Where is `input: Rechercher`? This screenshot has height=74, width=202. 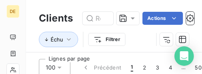 input: Rechercher is located at coordinates (98, 18).